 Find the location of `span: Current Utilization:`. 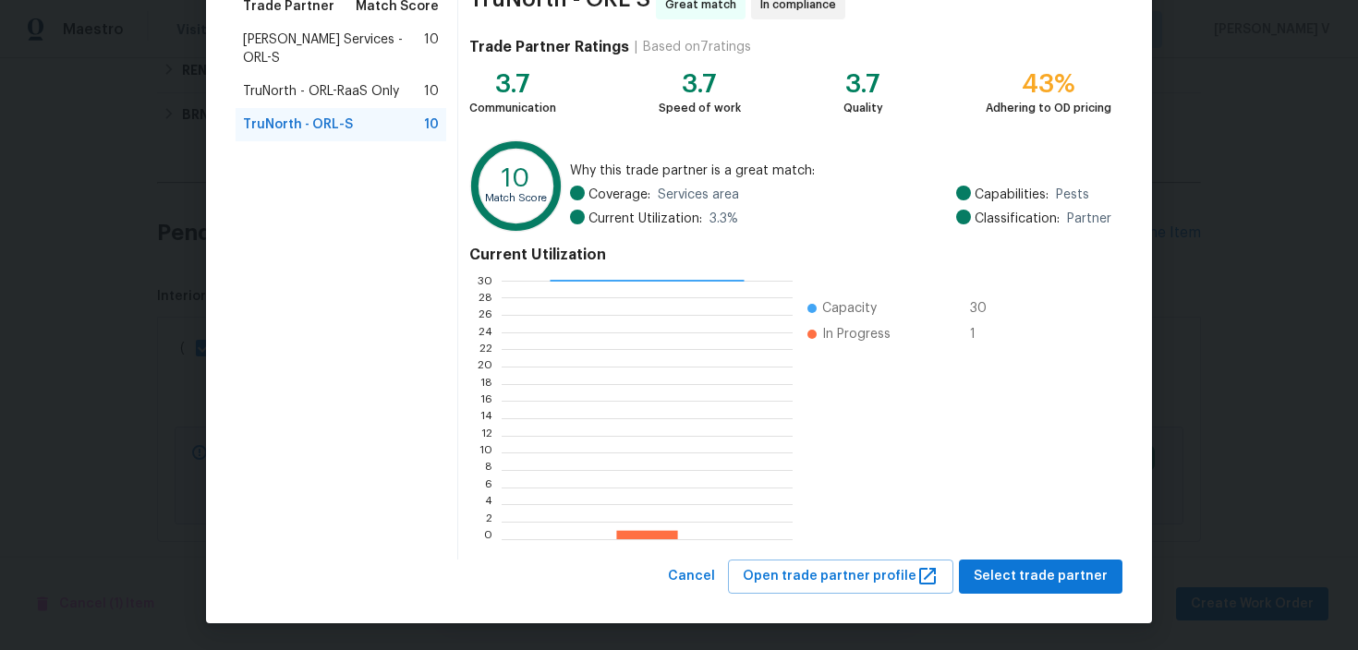

span: Current Utilization: is located at coordinates (645, 219).